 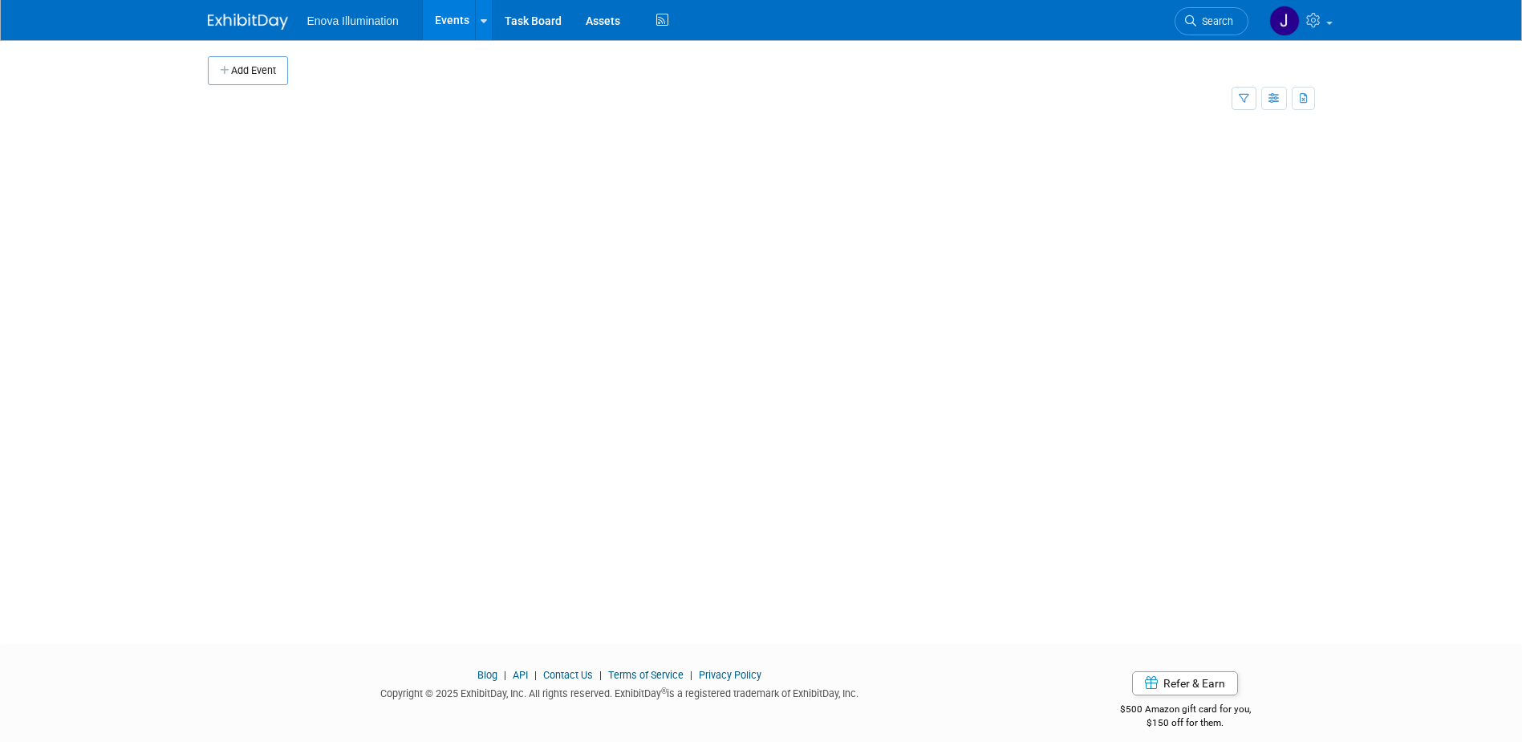 I want to click on a: Blog, so click(x=487, y=674).